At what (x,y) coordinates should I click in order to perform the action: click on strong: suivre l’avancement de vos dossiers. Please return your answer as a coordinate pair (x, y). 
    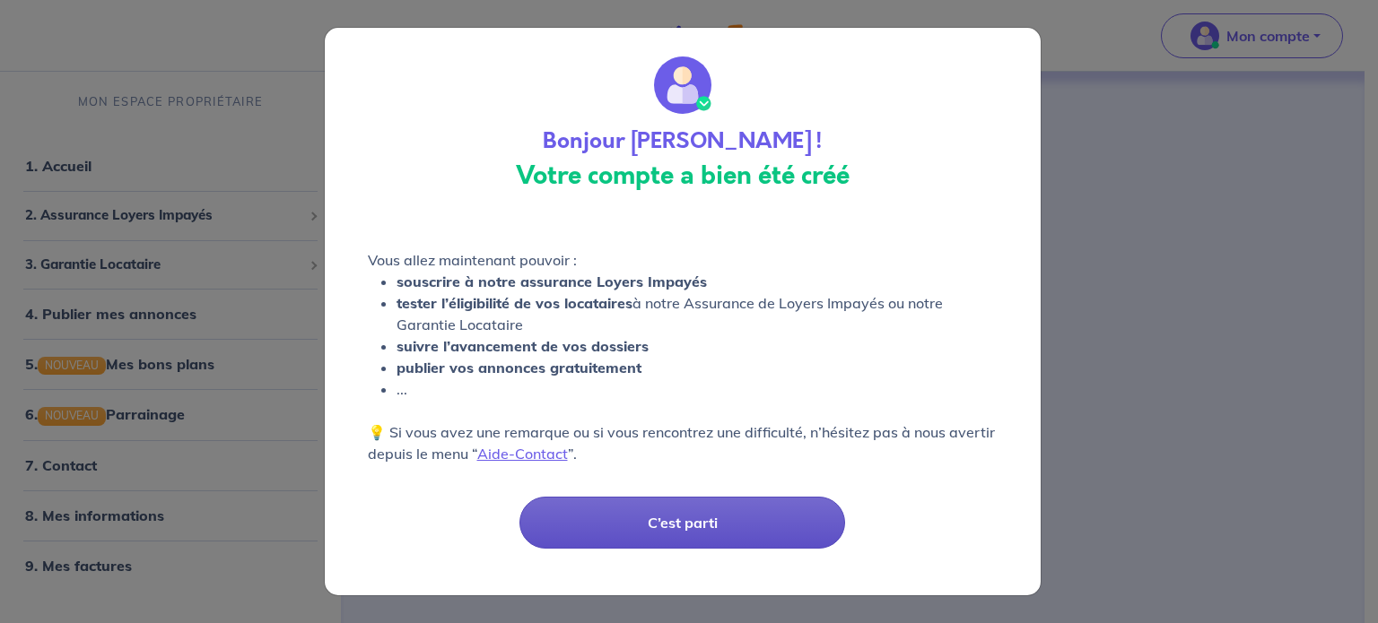
    Looking at the image, I should click on (522, 346).